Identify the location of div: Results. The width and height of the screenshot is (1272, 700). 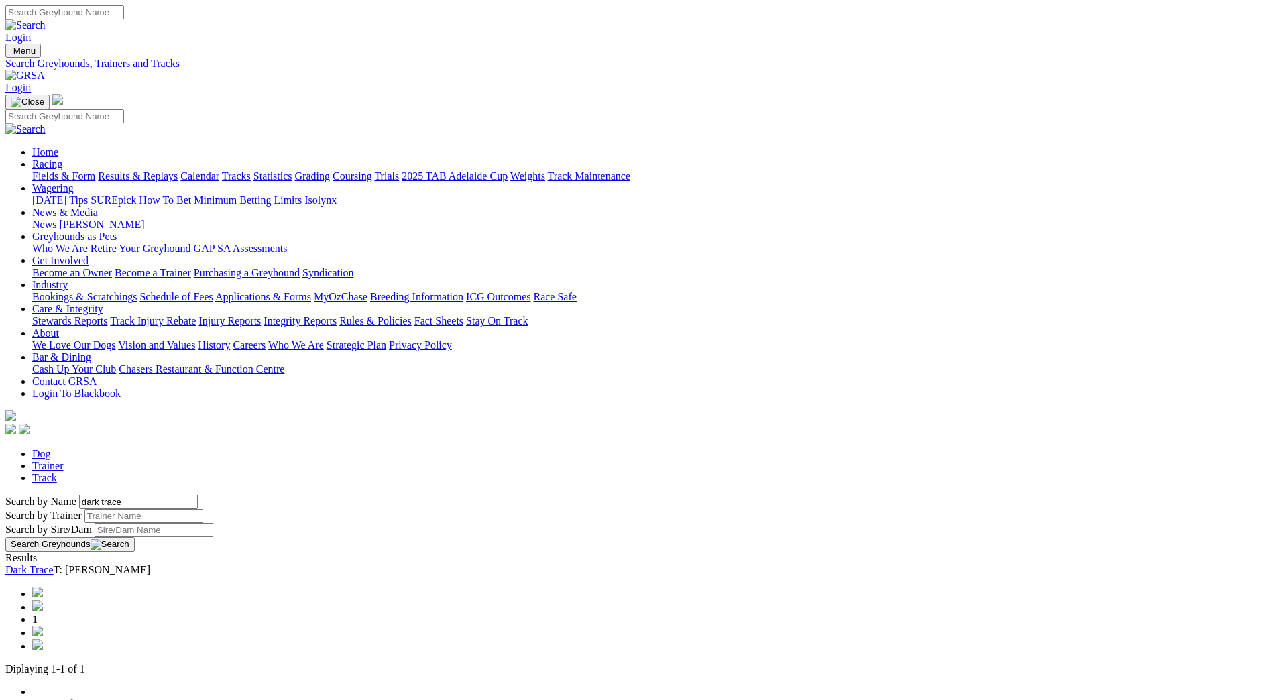
(636, 558).